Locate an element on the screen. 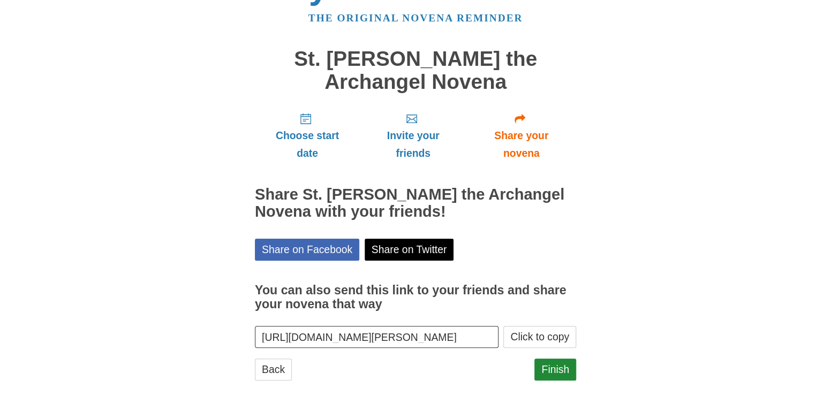 This screenshot has height=411, width=831. span: Invite your friends is located at coordinates (413, 145).